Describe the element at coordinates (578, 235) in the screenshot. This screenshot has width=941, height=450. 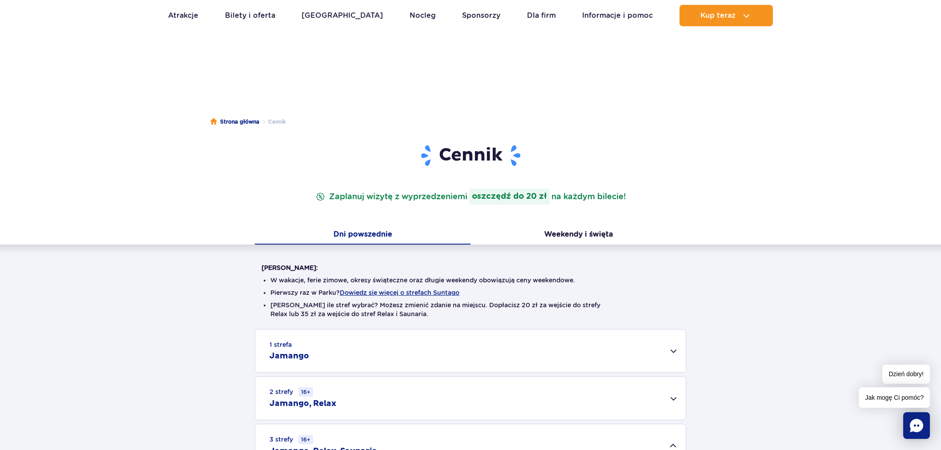
I see `button: Weekendy i święta` at that location.